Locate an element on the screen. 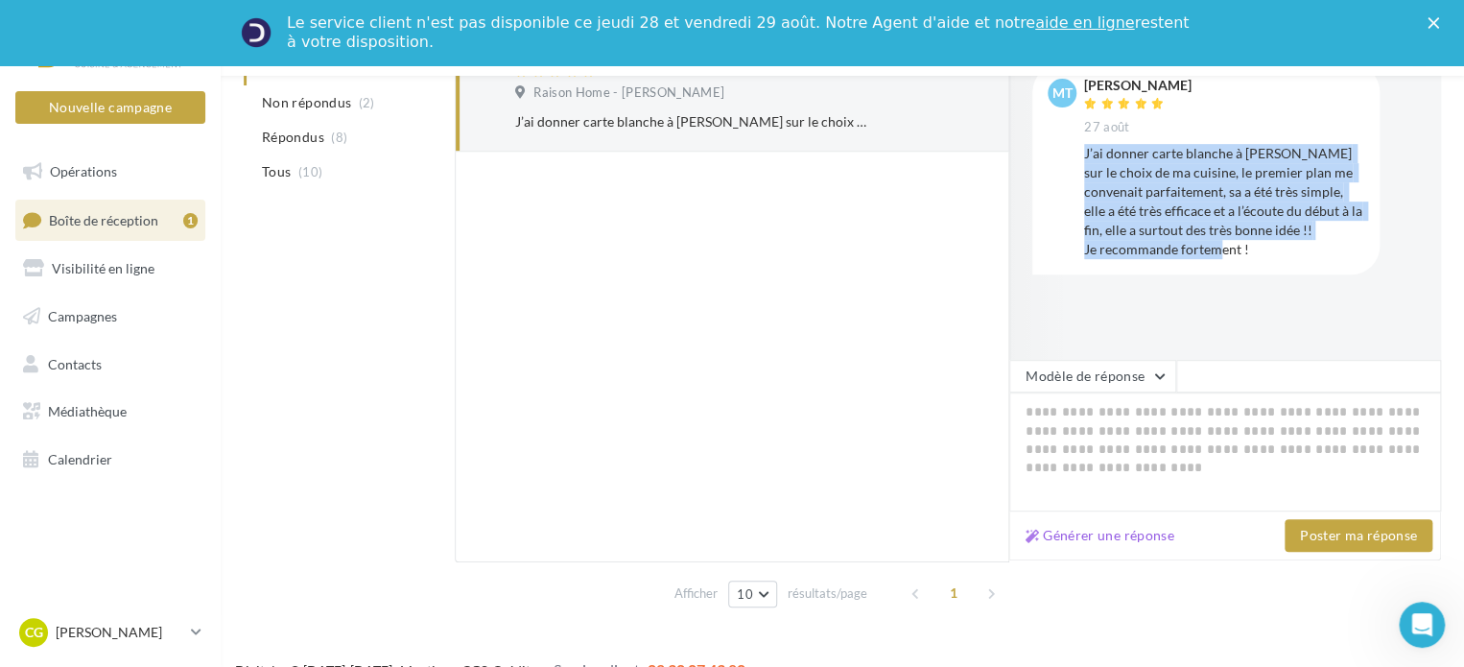 The image size is (1464, 667). span: 1 is located at coordinates (954, 593).